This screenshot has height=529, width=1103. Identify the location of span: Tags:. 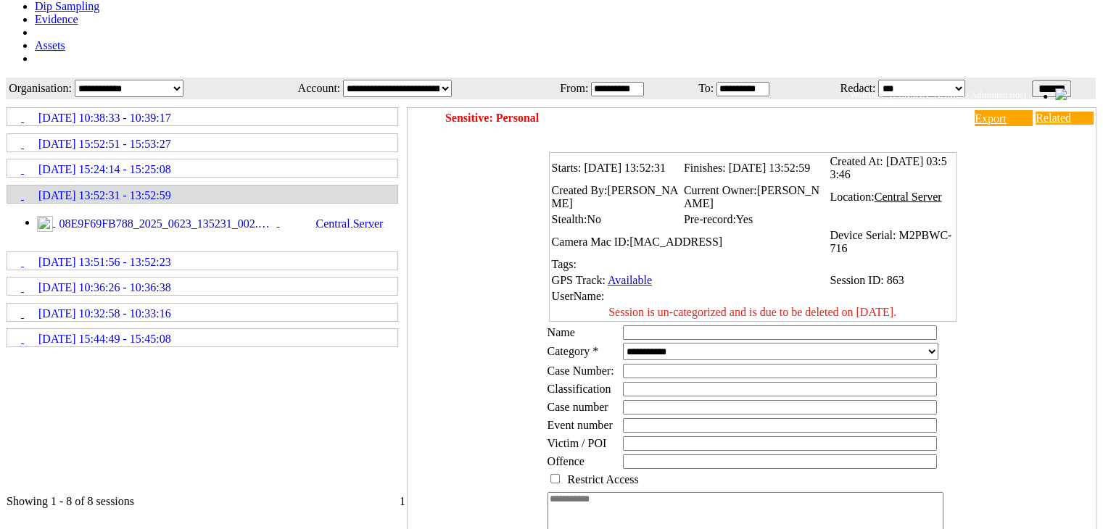
(564, 264).